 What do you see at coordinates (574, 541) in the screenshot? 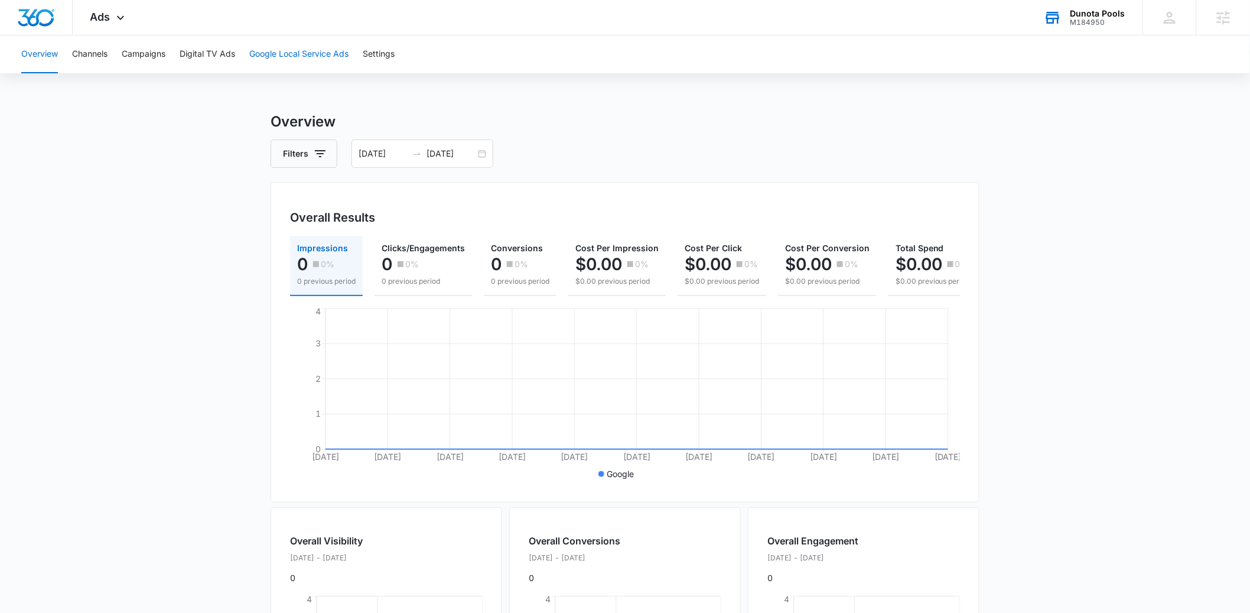
I see `h2: Overall Conversions` at bounding box center [574, 541].